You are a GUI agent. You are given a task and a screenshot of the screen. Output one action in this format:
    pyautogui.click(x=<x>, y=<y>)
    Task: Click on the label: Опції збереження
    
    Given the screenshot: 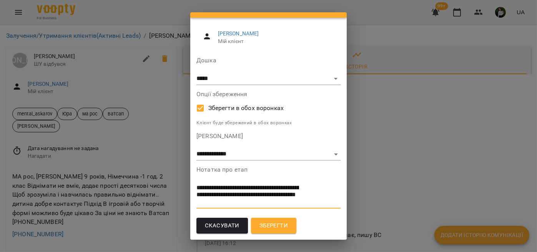 What is the action you would take?
    pyautogui.click(x=268, y=94)
    